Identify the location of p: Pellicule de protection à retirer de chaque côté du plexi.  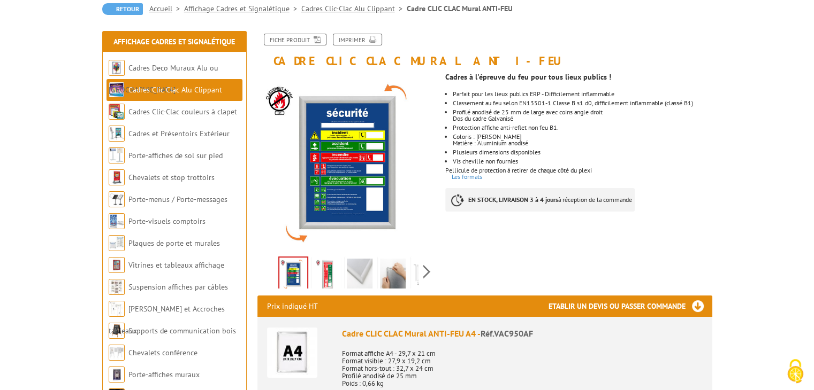
(578, 174).